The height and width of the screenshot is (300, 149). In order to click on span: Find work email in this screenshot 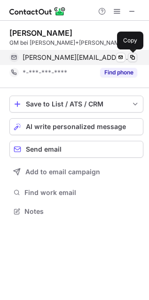, I will do `click(82, 193)`.